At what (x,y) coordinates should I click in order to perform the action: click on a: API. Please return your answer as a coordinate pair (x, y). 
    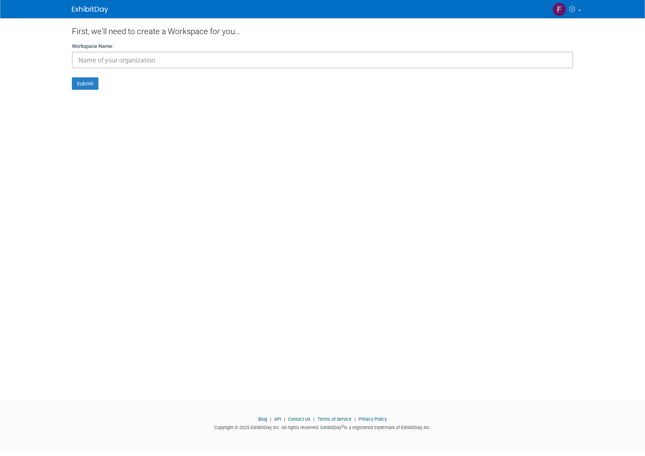
    Looking at the image, I should click on (277, 419).